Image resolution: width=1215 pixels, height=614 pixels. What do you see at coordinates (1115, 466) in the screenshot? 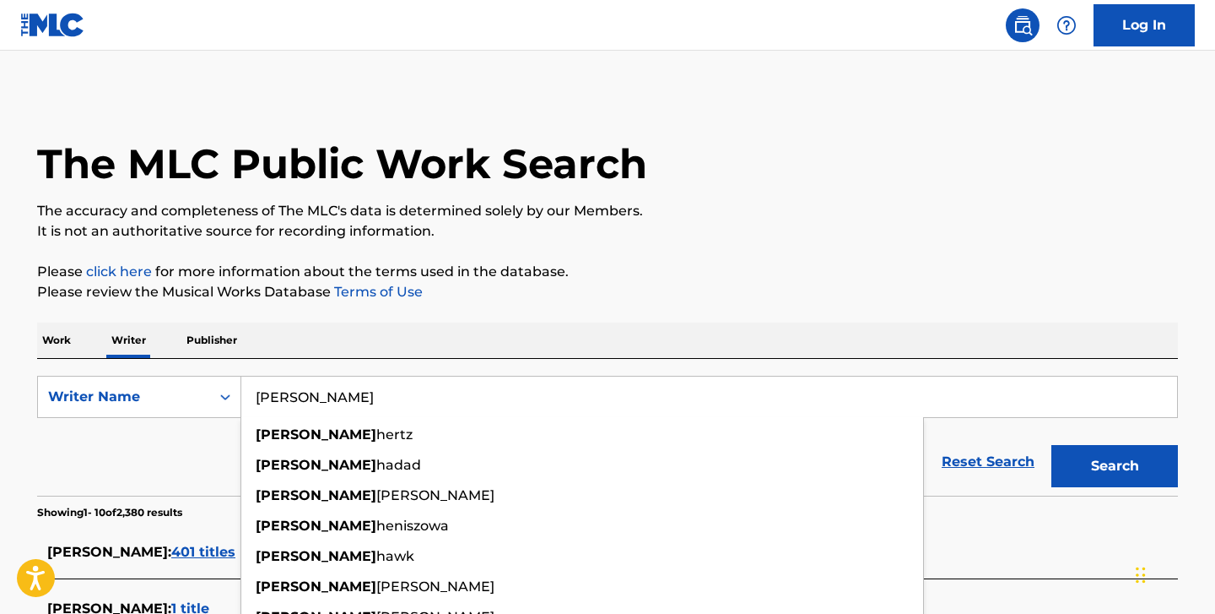
I see `button: Search` at bounding box center [1115, 466].